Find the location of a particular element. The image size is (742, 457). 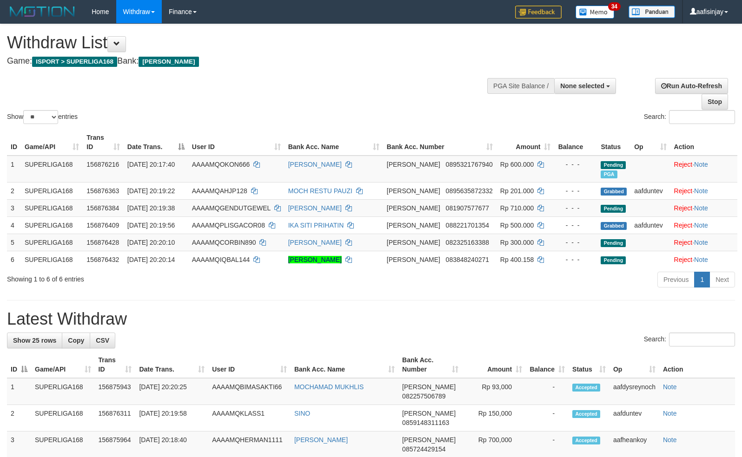

select: Showentries is located at coordinates (40, 117).